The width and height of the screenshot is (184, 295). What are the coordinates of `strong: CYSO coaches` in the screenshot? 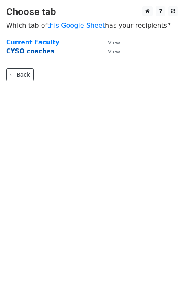 It's located at (30, 51).